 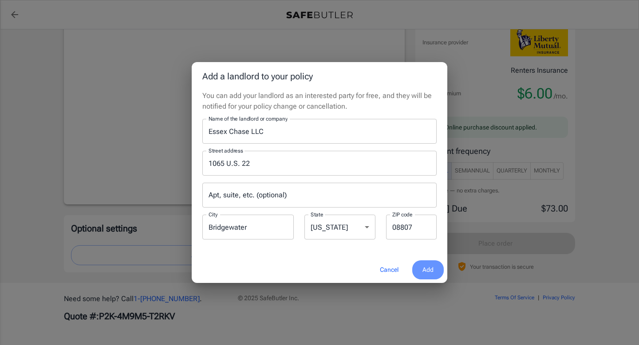 What do you see at coordinates (389, 270) in the screenshot?
I see `button: Cancel` at bounding box center [389, 270].